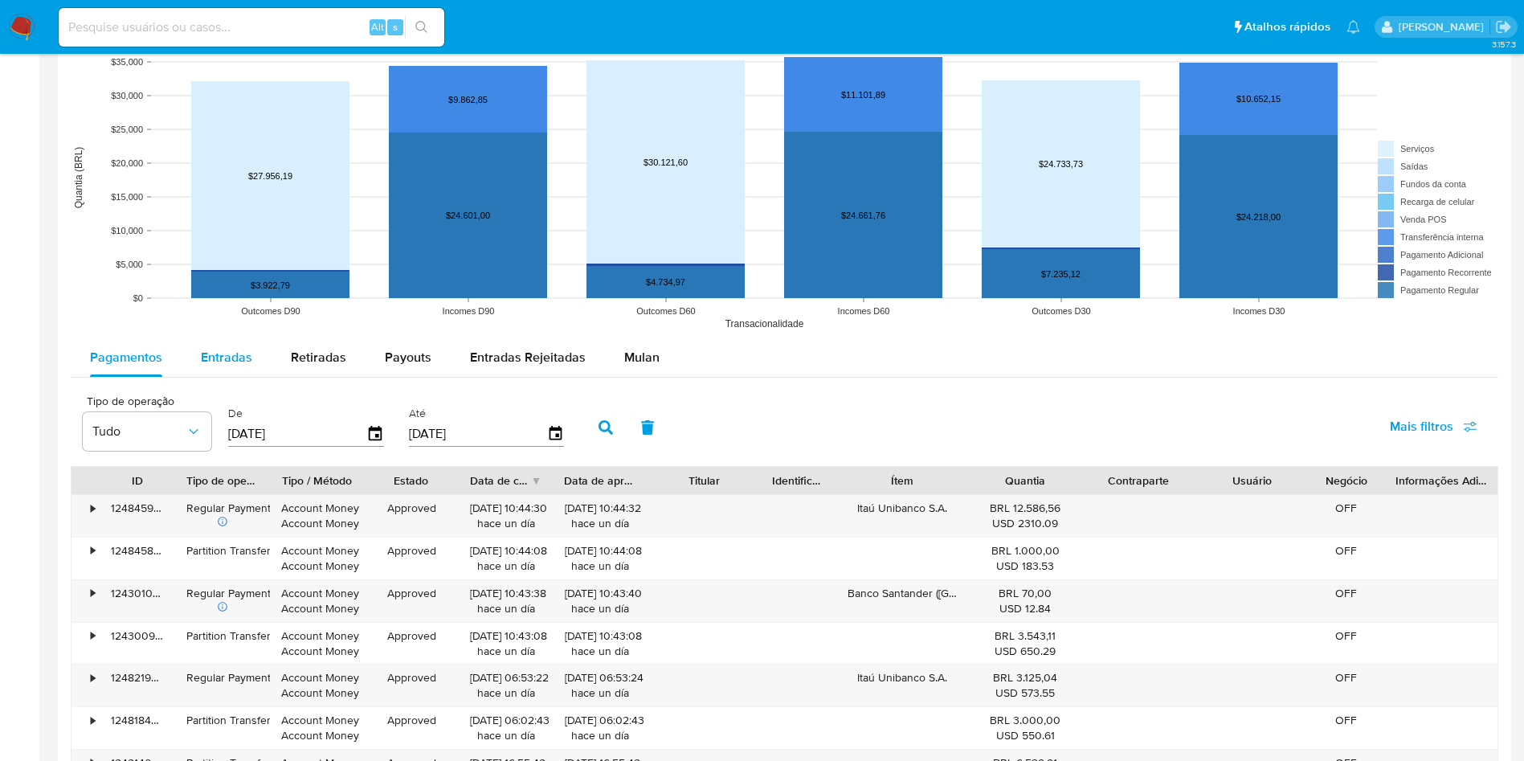 Image resolution: width=1524 pixels, height=761 pixels. Describe the element at coordinates (421, 27) in the screenshot. I see `button: search-icon` at that location.